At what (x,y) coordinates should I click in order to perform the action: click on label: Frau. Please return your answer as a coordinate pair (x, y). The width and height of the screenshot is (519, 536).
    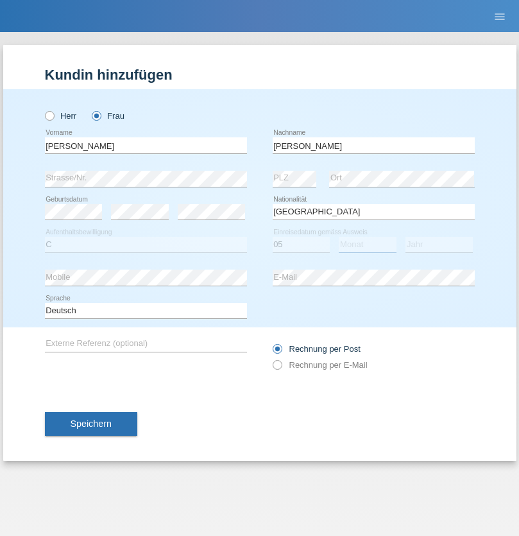
    Looking at the image, I should click on (108, 115).